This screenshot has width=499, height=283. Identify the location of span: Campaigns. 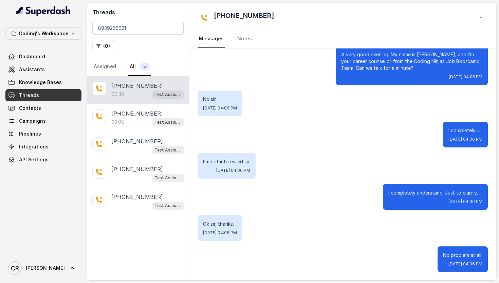
(32, 121).